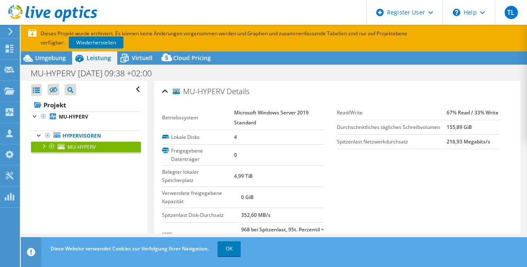 The height and width of the screenshot is (267, 527). I want to click on label: Belegter lokaler Speicherplatz, so click(198, 176).